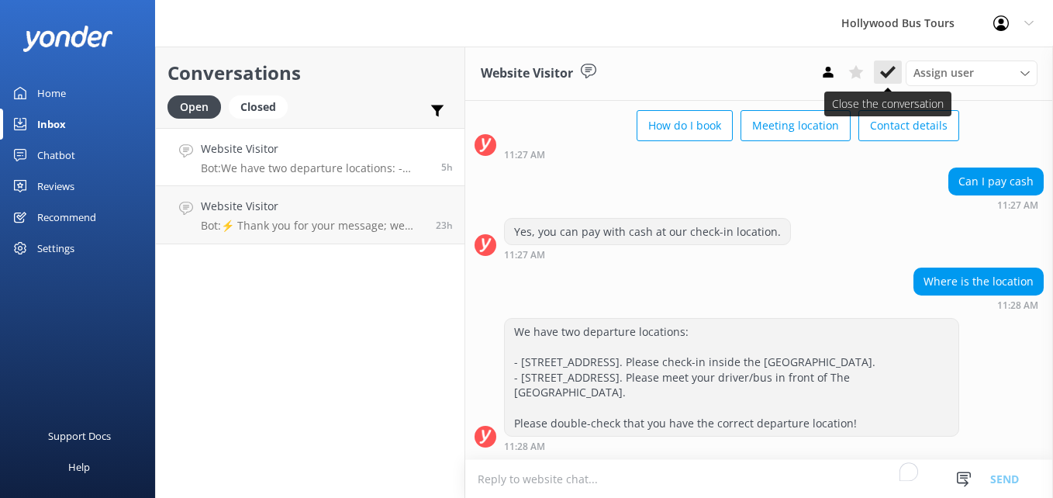 This screenshot has height=498, width=1053. I want to click on div: Yes, you can pay with cash at our check-in location., so click(648, 232).